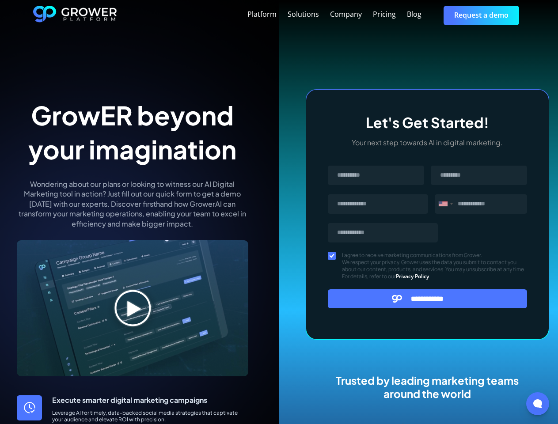  Describe the element at coordinates (303, 15) in the screenshot. I see `a: Solutions` at that location.